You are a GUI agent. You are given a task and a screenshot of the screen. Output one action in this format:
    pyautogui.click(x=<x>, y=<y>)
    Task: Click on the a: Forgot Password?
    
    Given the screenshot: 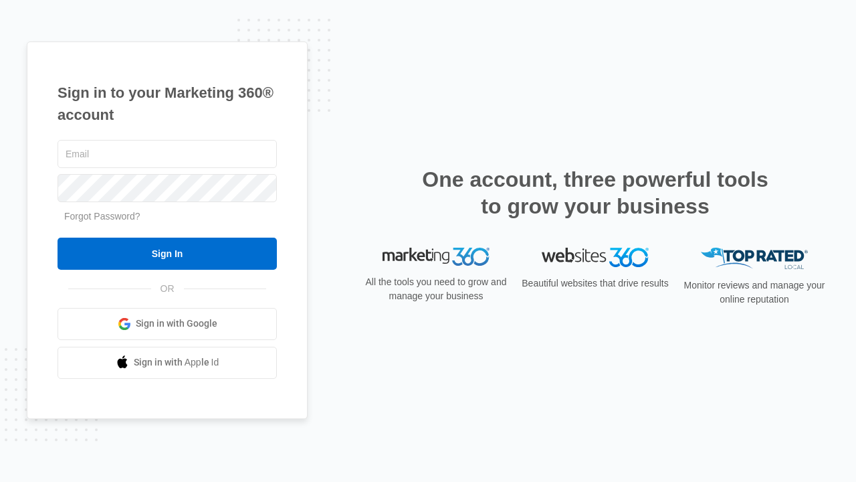 What is the action you would take?
    pyautogui.click(x=102, y=216)
    